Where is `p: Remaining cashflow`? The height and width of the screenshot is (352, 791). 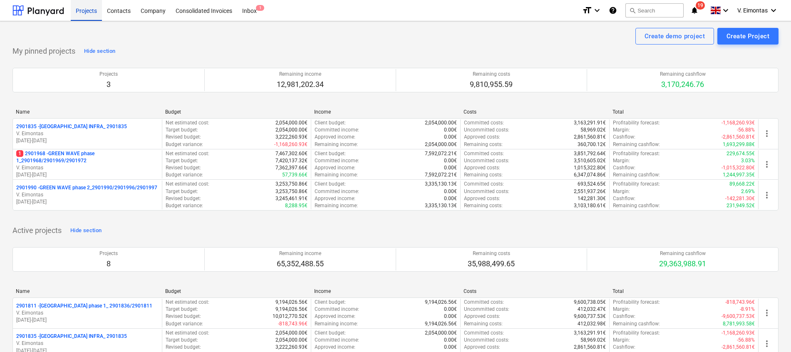
p: Remaining cashflow is located at coordinates (683, 74).